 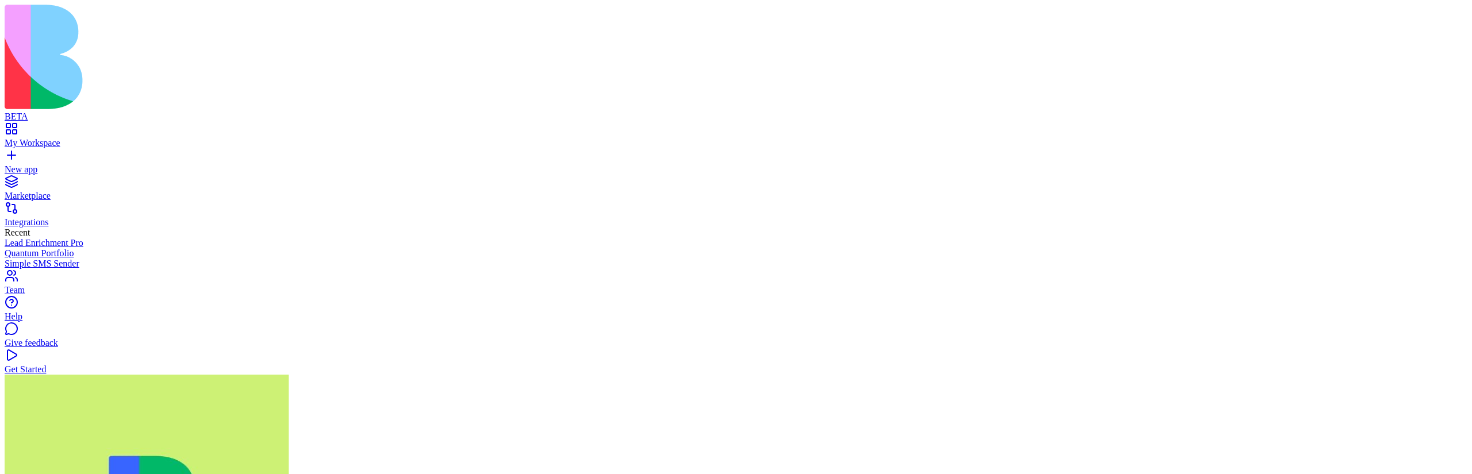 I want to click on a: New app, so click(x=736, y=164).